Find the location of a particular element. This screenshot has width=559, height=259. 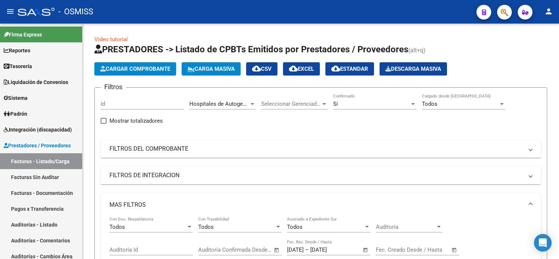

mat-panel-title: MAS FILTROS is located at coordinates (316, 205).